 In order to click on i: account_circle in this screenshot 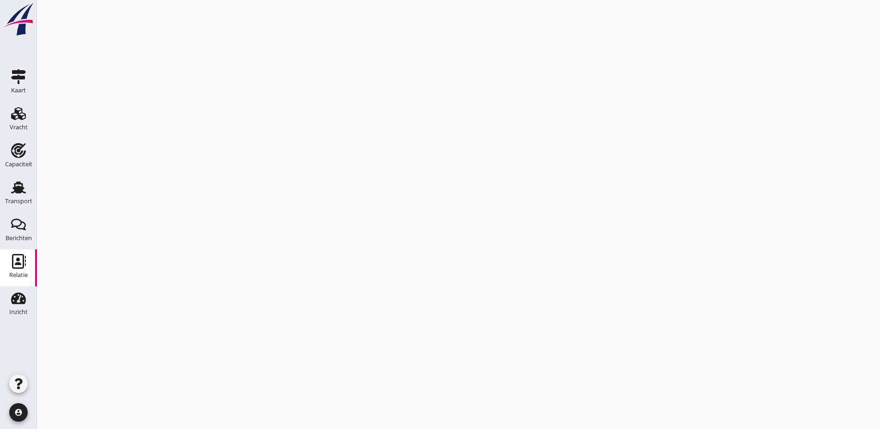, I will do `click(18, 413)`.